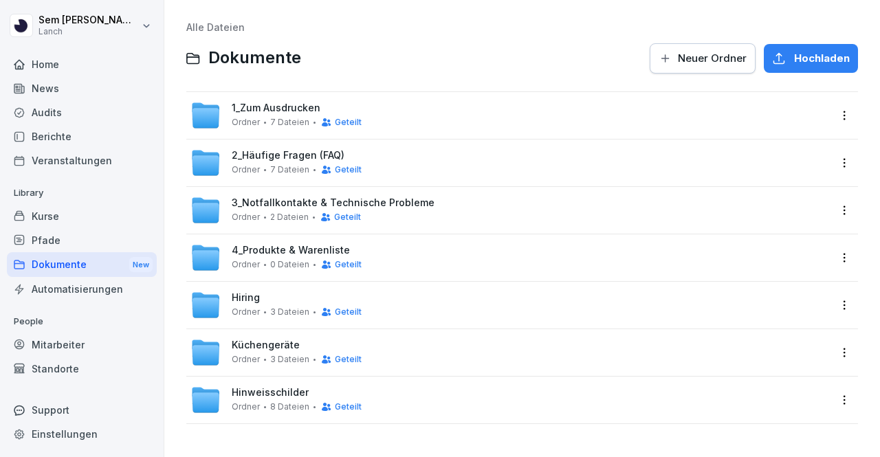 The image size is (880, 457). I want to click on a: 2_Häufige Fragen (FAQ)Ordner7 DateienGeteilt, so click(509, 163).